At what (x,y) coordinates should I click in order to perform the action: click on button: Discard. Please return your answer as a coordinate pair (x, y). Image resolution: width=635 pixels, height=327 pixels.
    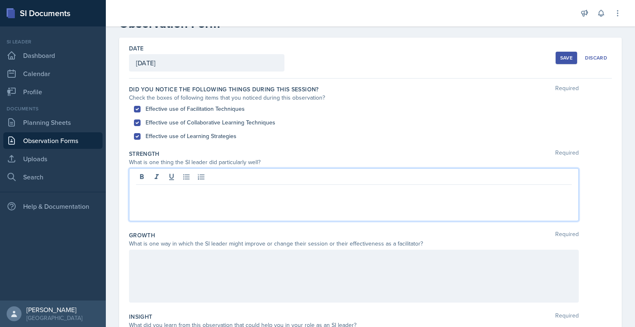
    Looking at the image, I should click on (596, 58).